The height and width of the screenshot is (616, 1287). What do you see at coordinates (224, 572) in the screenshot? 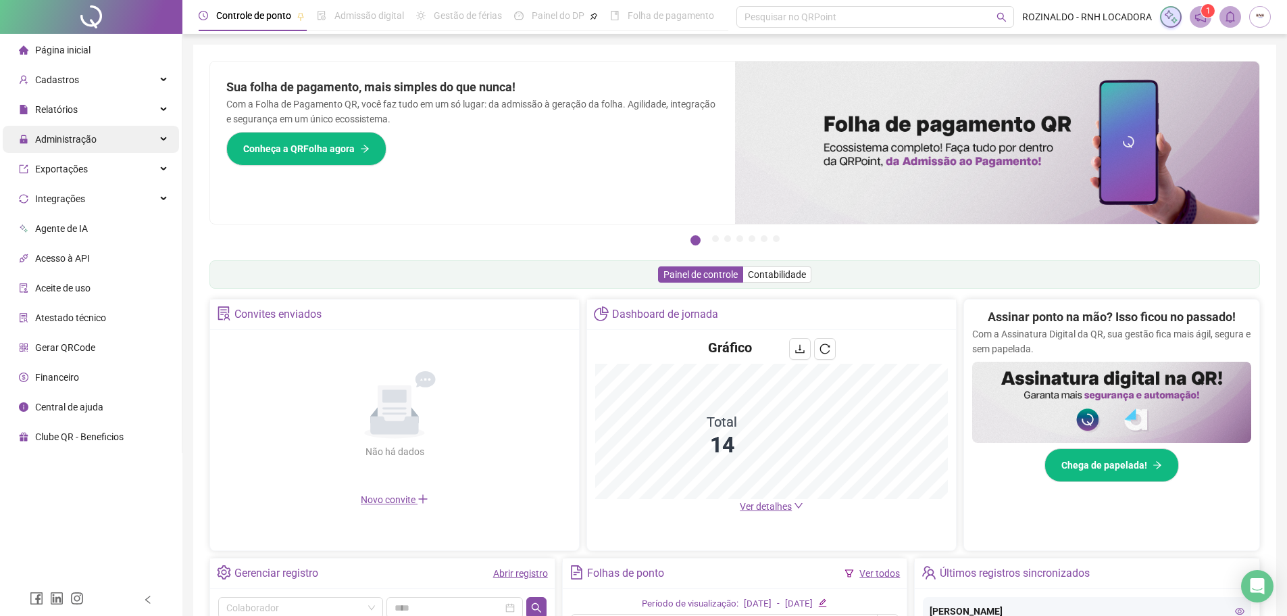
I see `span: setting` at bounding box center [224, 572].